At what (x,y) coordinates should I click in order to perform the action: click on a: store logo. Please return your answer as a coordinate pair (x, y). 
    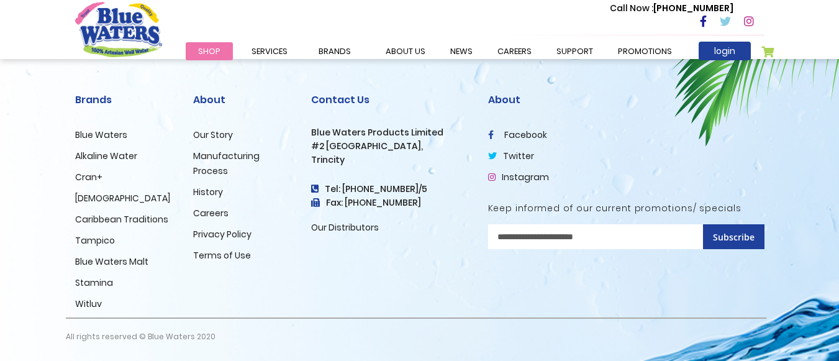
    Looking at the image, I should click on (119, 29).